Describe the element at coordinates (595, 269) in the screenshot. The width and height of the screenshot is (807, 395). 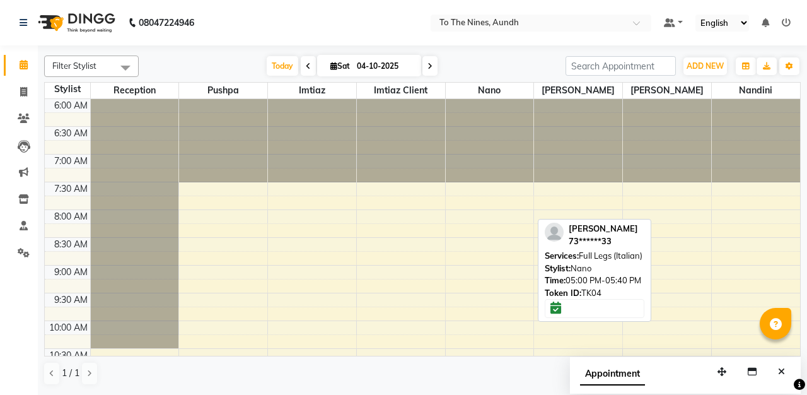
I see `div: Nano` at that location.